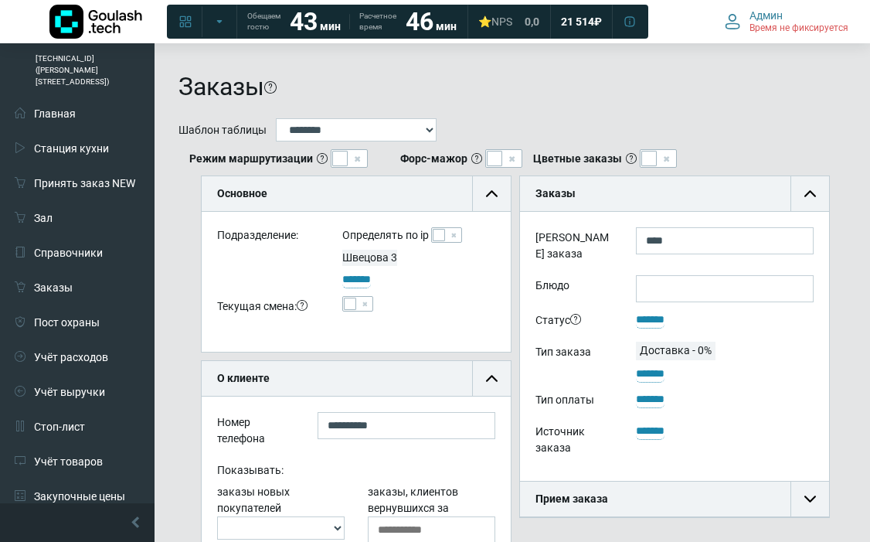 The image size is (870, 542). Describe the element at coordinates (574, 362) in the screenshot. I see `div: Тип заказа` at that location.